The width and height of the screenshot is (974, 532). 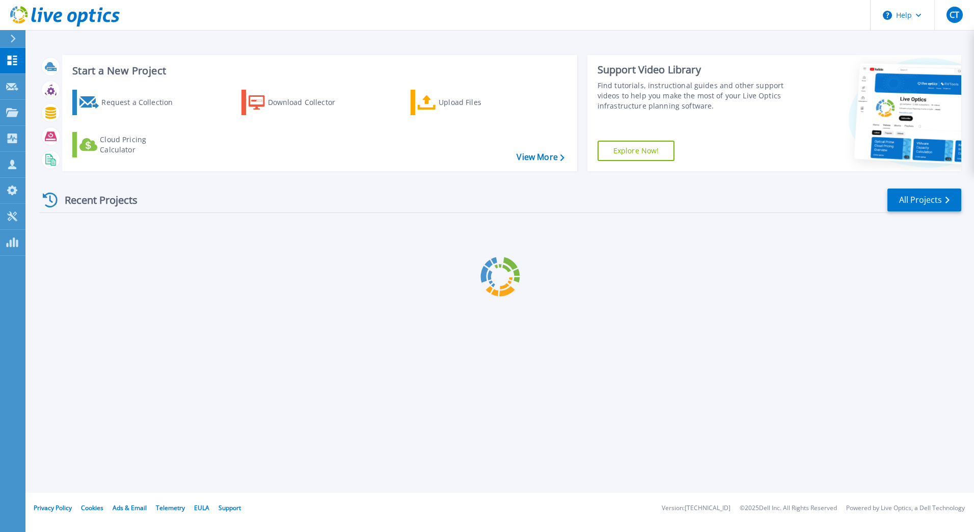 What do you see at coordinates (318, 71) in the screenshot?
I see `h3: Start a New Project` at bounding box center [318, 71].